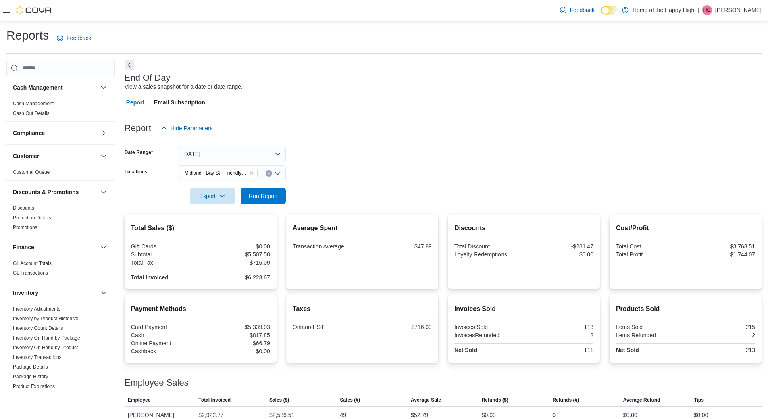 Image resolution: width=768 pixels, height=419 pixels. What do you see at coordinates (720, 254) in the screenshot?
I see `div: $1,744.07` at bounding box center [720, 254].